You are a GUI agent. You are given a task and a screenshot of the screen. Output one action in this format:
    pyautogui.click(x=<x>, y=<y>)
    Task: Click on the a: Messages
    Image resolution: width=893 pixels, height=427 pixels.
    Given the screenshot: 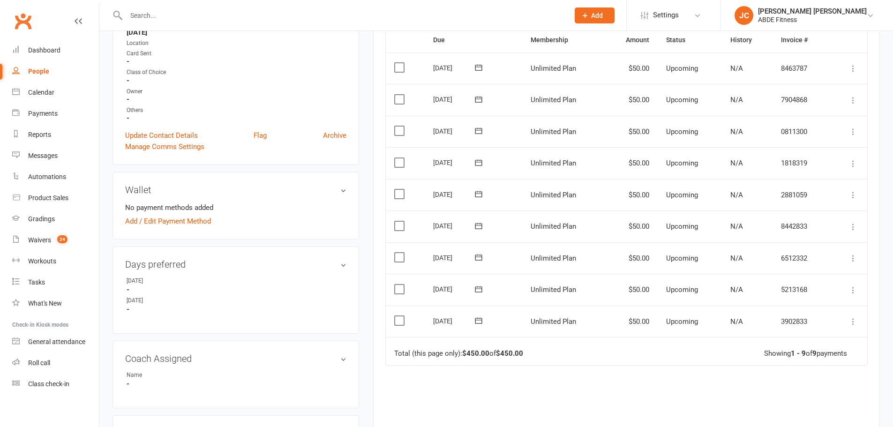 What is the action you would take?
    pyautogui.click(x=55, y=156)
    